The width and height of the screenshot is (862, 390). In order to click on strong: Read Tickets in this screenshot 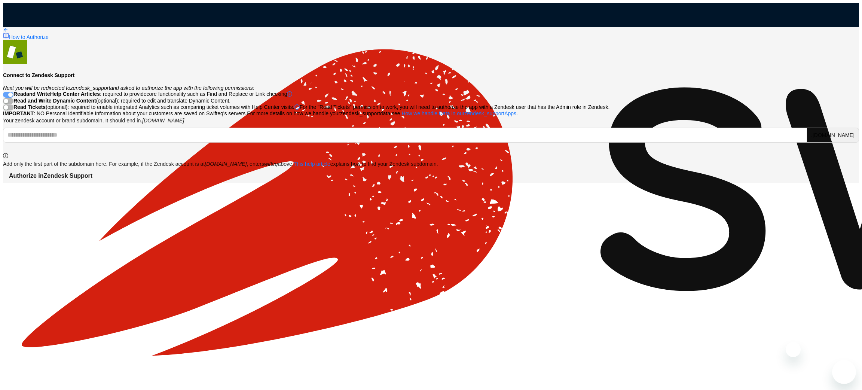, I will do `click(30, 107)`.